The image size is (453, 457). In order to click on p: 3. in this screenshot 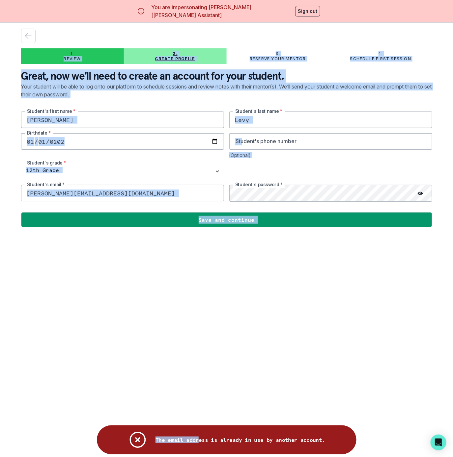, I will do `click(278, 54)`.